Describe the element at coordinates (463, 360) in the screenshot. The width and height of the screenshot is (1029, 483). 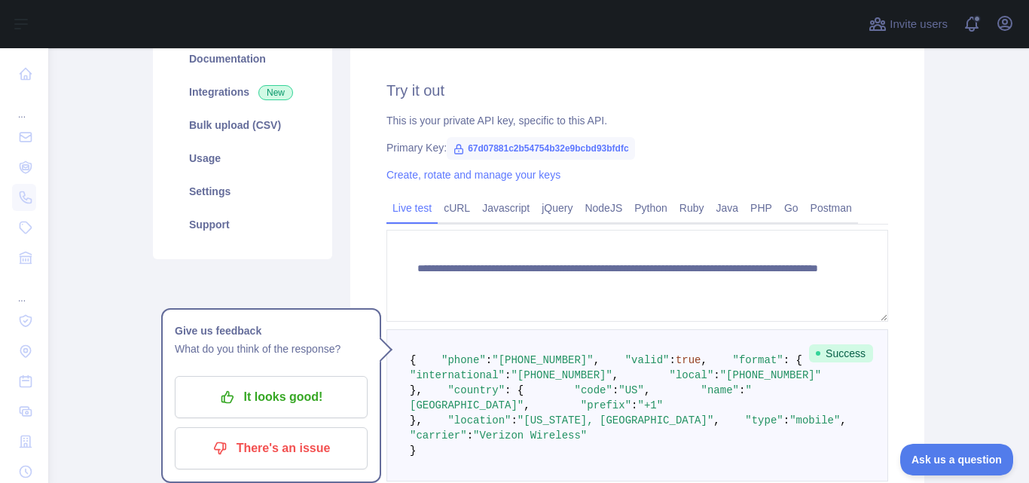
I see `span: "phone"` at that location.